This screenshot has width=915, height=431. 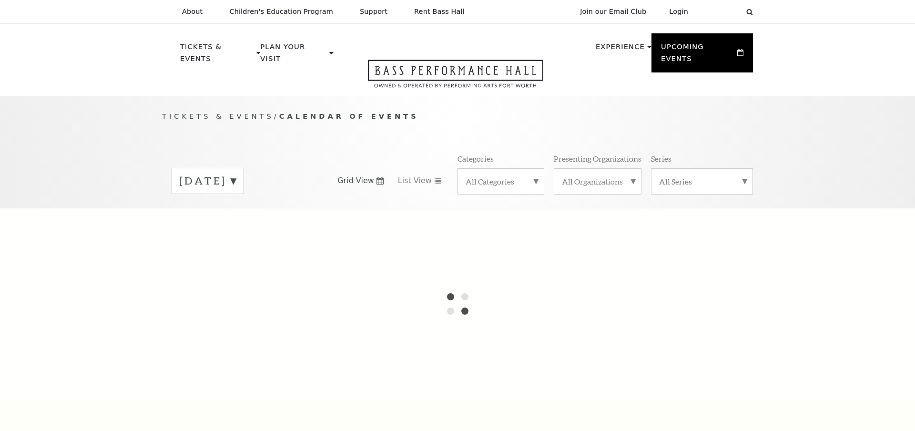 I want to click on p: Presenting Organizations, so click(x=597, y=158).